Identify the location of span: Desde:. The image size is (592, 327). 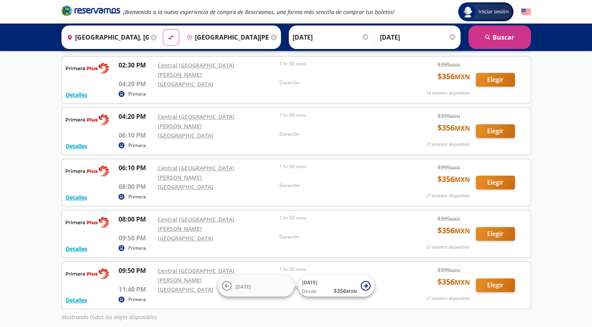
(310, 291).